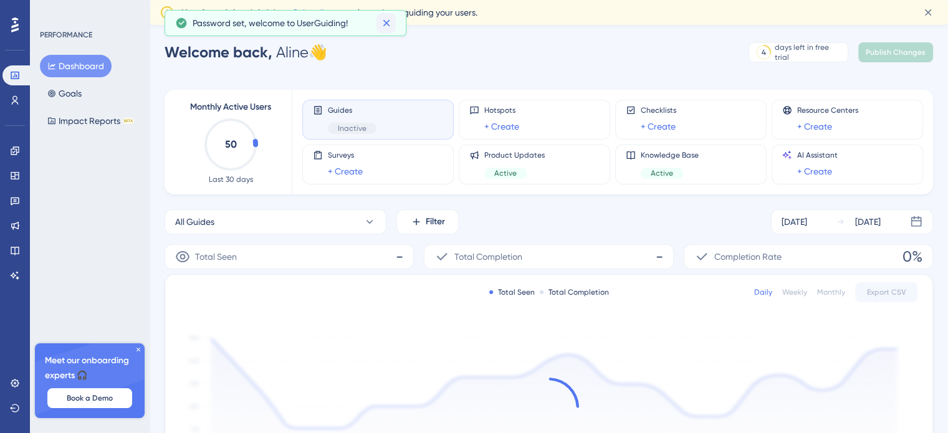 This screenshot has height=433, width=948. What do you see at coordinates (827, 110) in the screenshot?
I see `span: Resource Centers` at bounding box center [827, 110].